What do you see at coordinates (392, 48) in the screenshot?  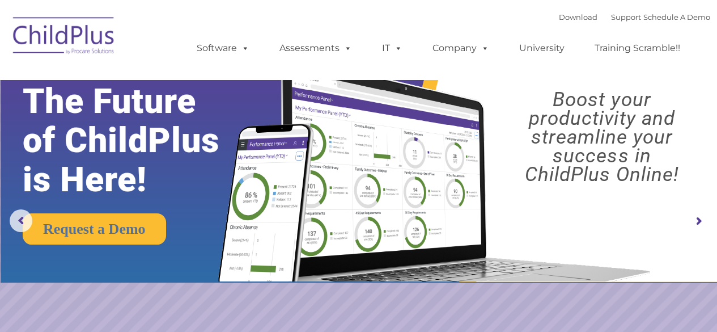 I see `a: IT` at bounding box center [392, 48].